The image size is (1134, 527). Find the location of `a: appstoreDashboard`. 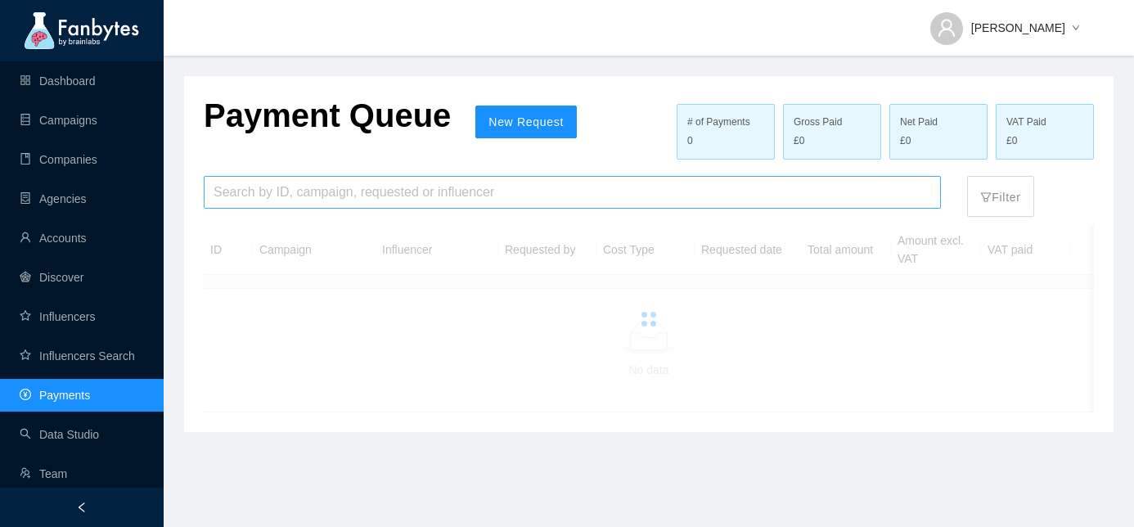

a: appstoreDashboard is located at coordinates (57, 81).